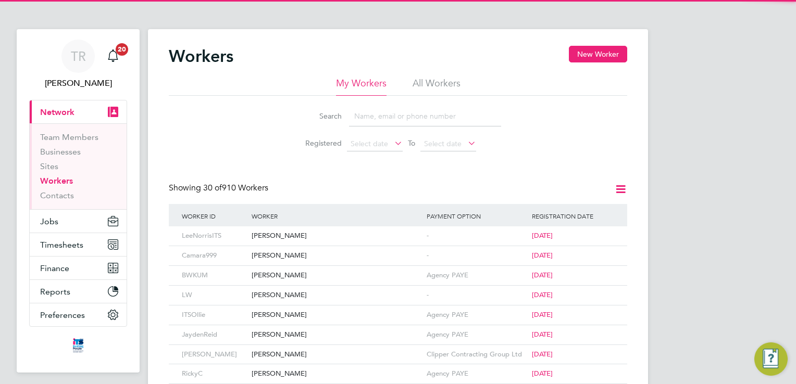  Describe the element at coordinates (113, 56) in the screenshot. I see `a: 20` at that location.